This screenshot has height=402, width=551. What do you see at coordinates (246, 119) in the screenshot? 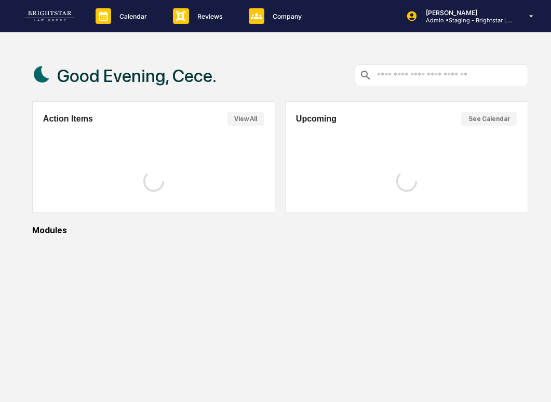
I see `a: View All` at bounding box center [246, 119].